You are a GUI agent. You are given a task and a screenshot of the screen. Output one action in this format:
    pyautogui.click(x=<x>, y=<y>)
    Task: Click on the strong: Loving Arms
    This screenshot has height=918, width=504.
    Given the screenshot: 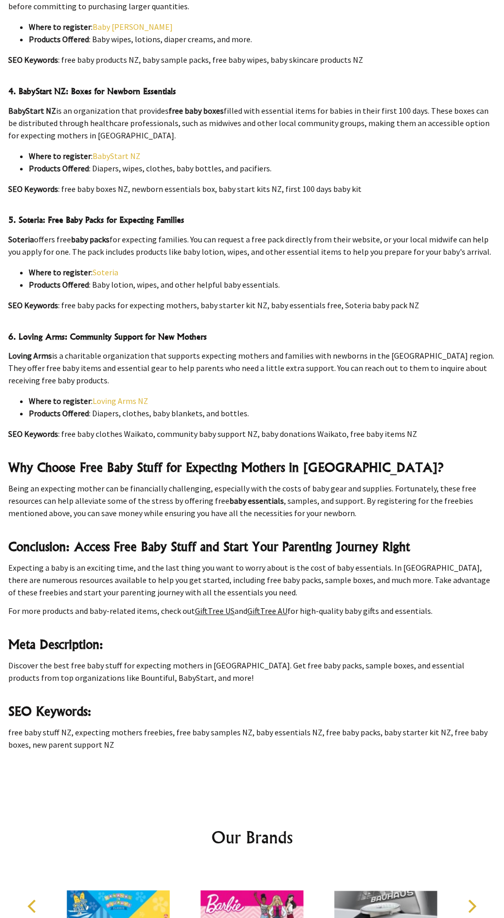 What is the action you would take?
    pyautogui.click(x=30, y=356)
    